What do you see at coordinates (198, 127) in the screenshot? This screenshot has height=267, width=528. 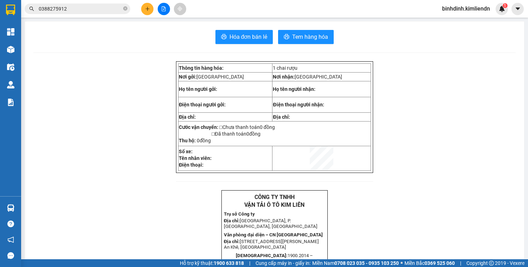 I see `strong: Cước vận chuyển:` at bounding box center [198, 127].